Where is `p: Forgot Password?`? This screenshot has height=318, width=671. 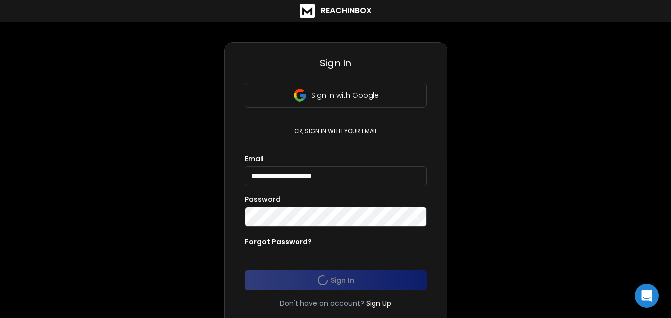 p: Forgot Password? is located at coordinates (278, 242).